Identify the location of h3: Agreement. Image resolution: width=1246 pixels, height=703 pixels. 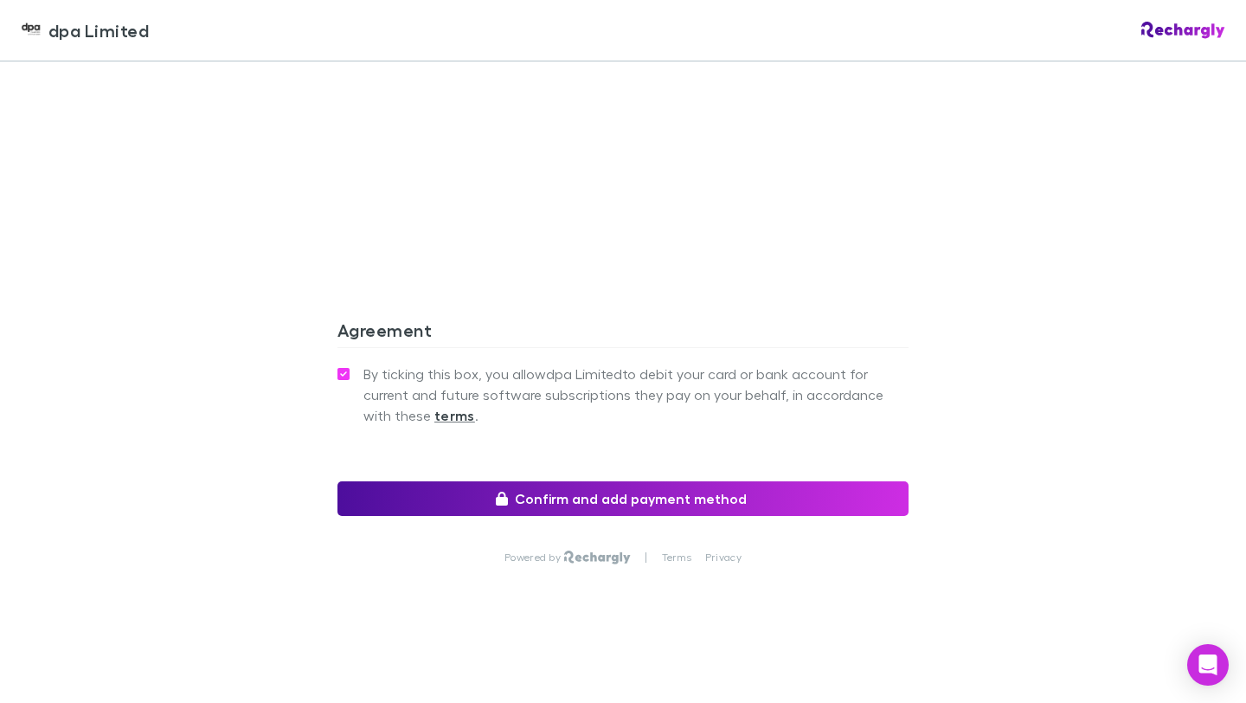
(623, 333).